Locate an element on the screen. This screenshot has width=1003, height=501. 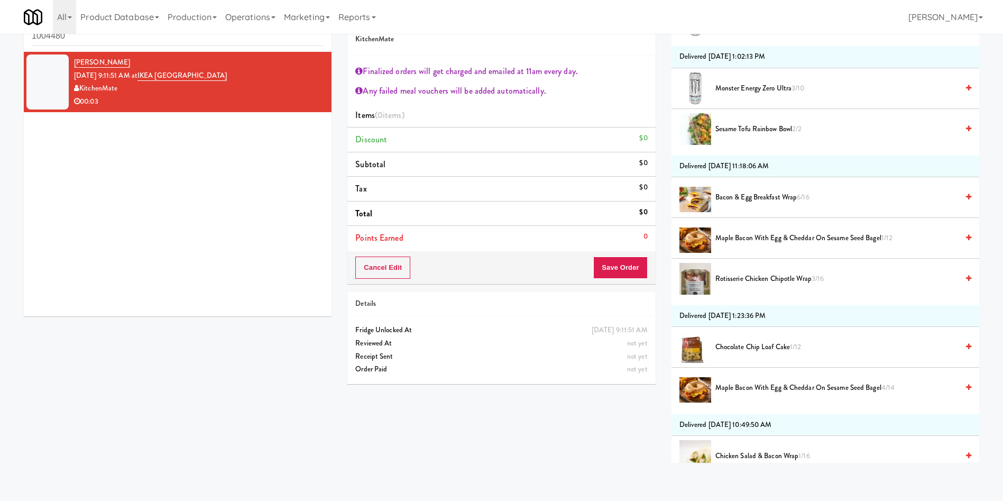
img: Micromart is located at coordinates (33, 17).